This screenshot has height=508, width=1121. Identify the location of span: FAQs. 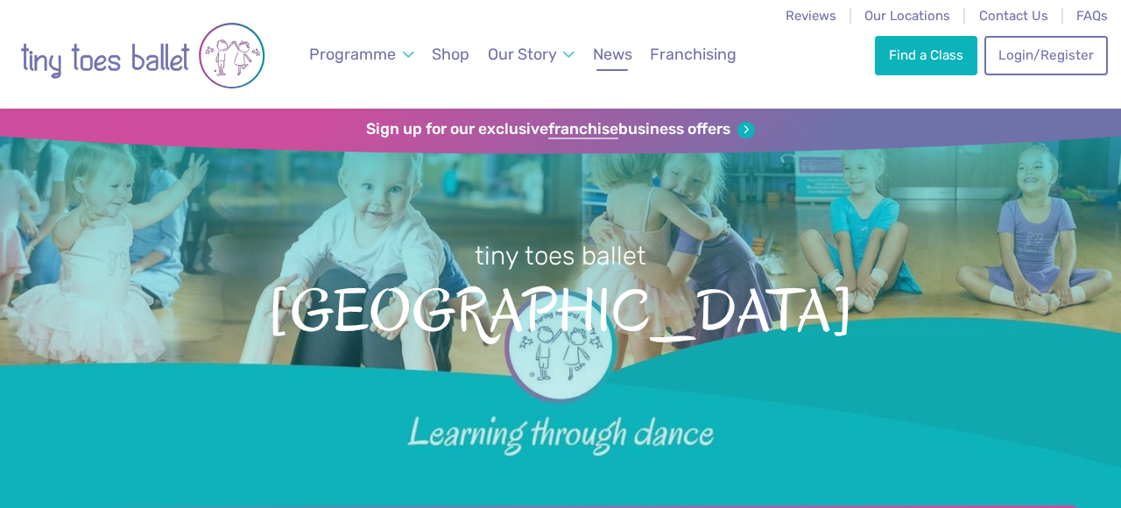
(1092, 16).